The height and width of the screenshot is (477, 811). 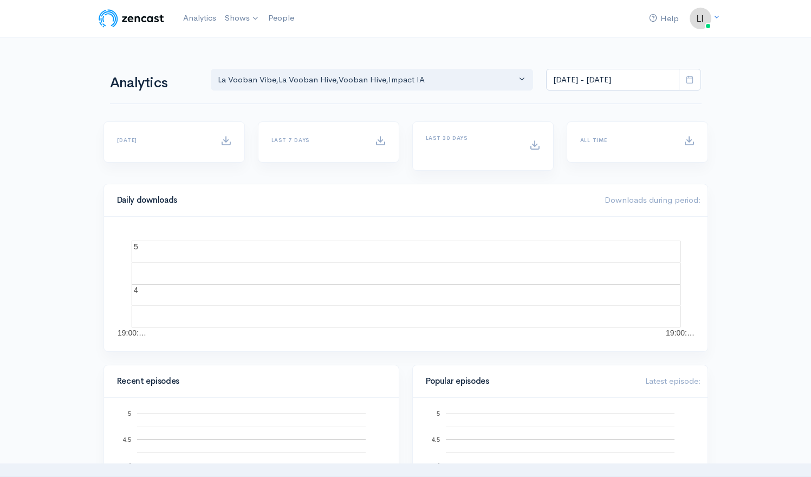 What do you see at coordinates (281, 18) in the screenshot?
I see `a: People` at bounding box center [281, 18].